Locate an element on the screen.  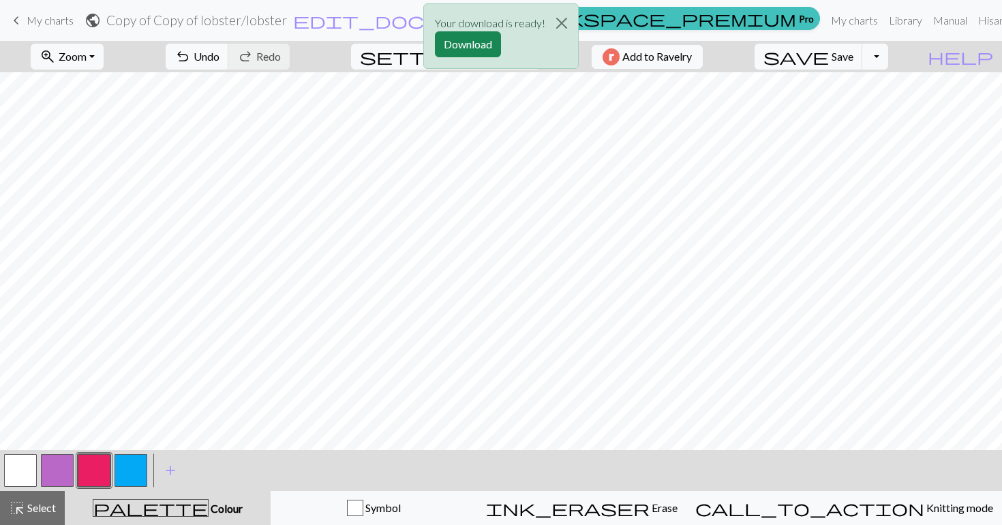
span: add is located at coordinates (170, 470).